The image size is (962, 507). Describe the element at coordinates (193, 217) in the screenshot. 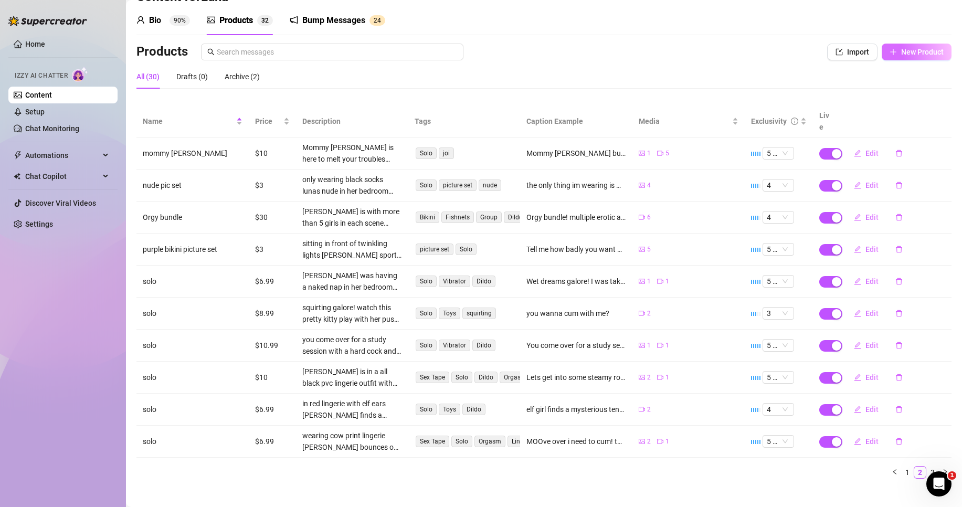

I see `td: Orgy bundle` at that location.